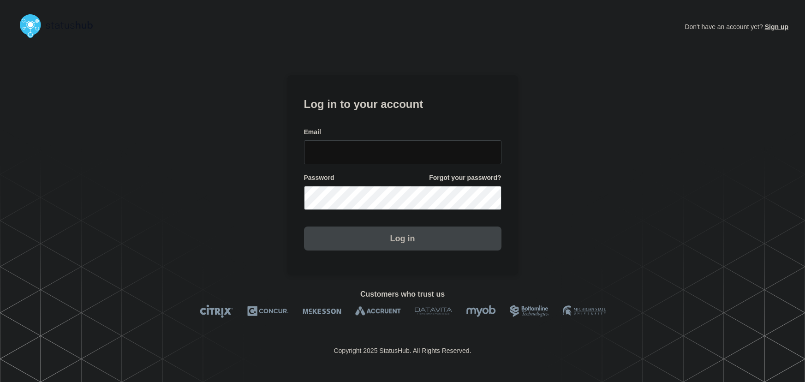  What do you see at coordinates (402, 294) in the screenshot?
I see `h2: Customers who trust us` at bounding box center [402, 294].